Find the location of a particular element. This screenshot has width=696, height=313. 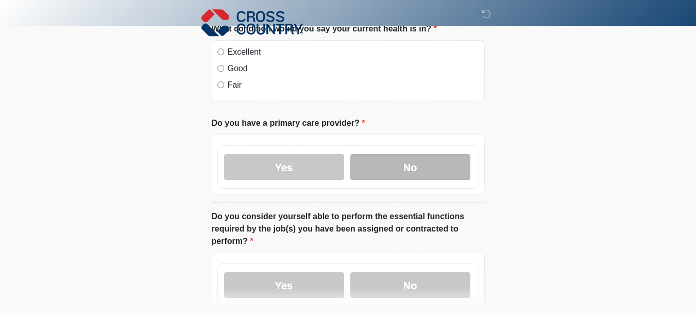

img: Cross Country Logo is located at coordinates (253, 23).